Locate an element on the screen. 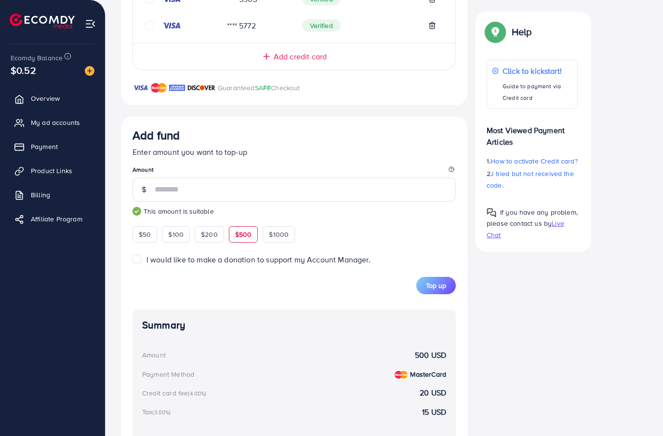  span: $0.52 is located at coordinates (23, 70).